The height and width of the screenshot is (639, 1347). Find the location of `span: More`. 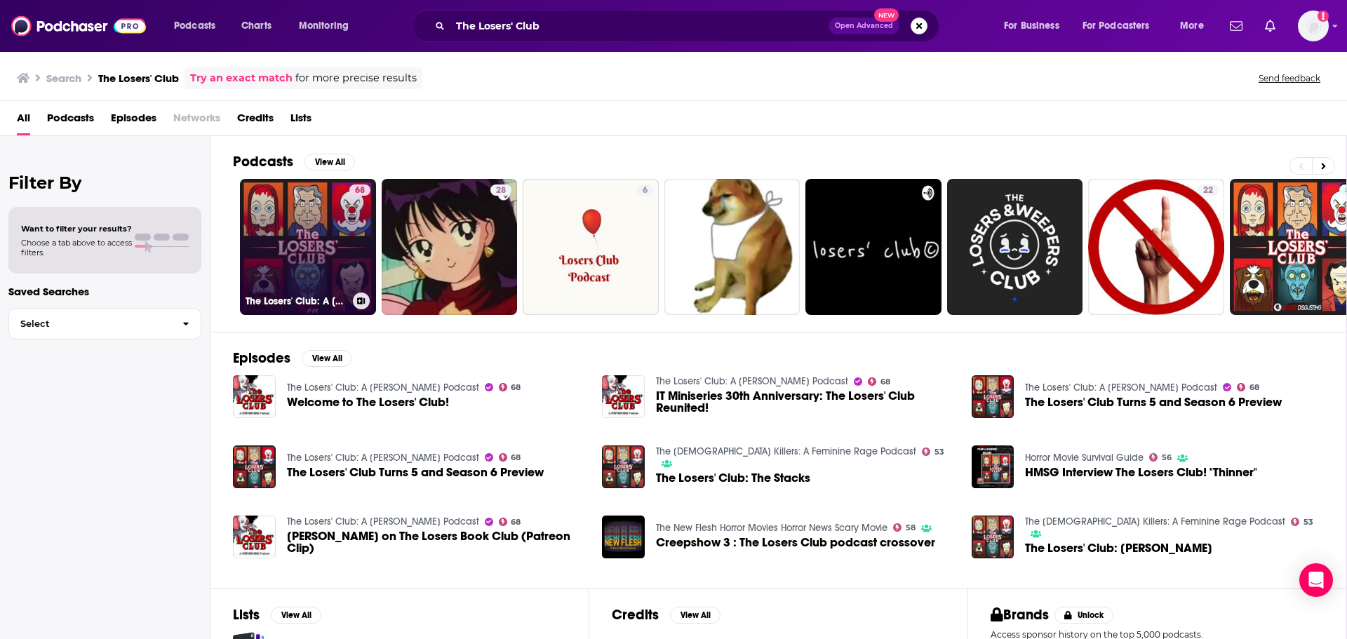

span: More is located at coordinates (1192, 26).